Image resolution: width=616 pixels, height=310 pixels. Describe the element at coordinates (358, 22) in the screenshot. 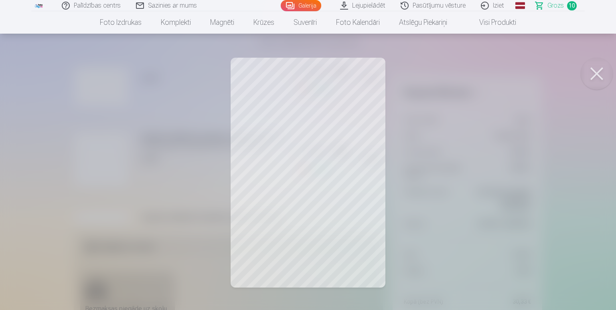

I see `a: Foto kalendāri` at that location.